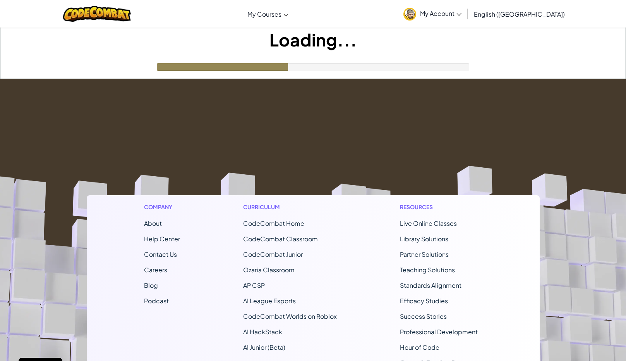 The height and width of the screenshot is (361, 626). What do you see at coordinates (280, 238) in the screenshot?
I see `a: CodeCombat Classroom` at bounding box center [280, 238].